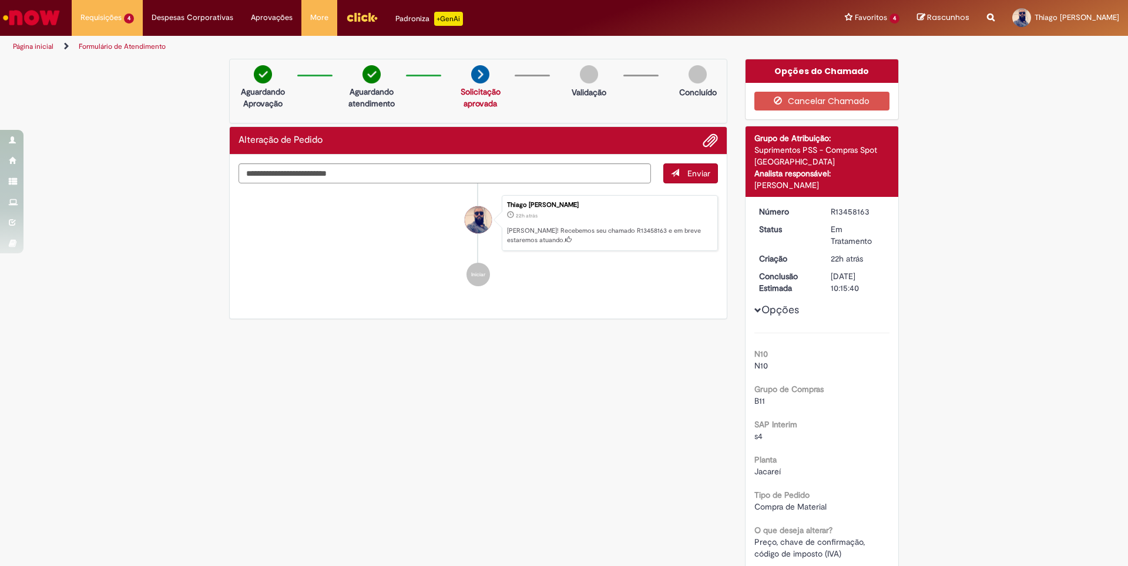 The height and width of the screenshot is (566, 1128). I want to click on span: s4, so click(759, 436).